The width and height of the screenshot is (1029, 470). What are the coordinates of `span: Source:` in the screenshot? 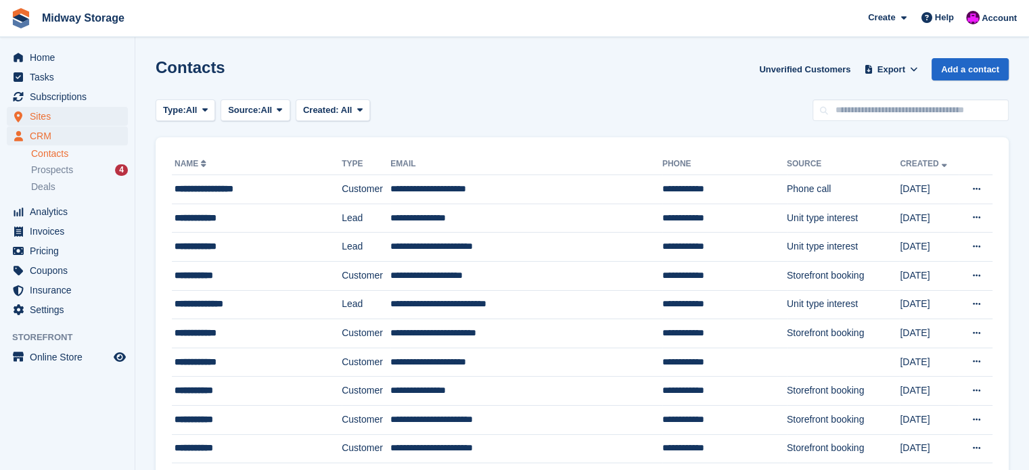 It's located at (244, 110).